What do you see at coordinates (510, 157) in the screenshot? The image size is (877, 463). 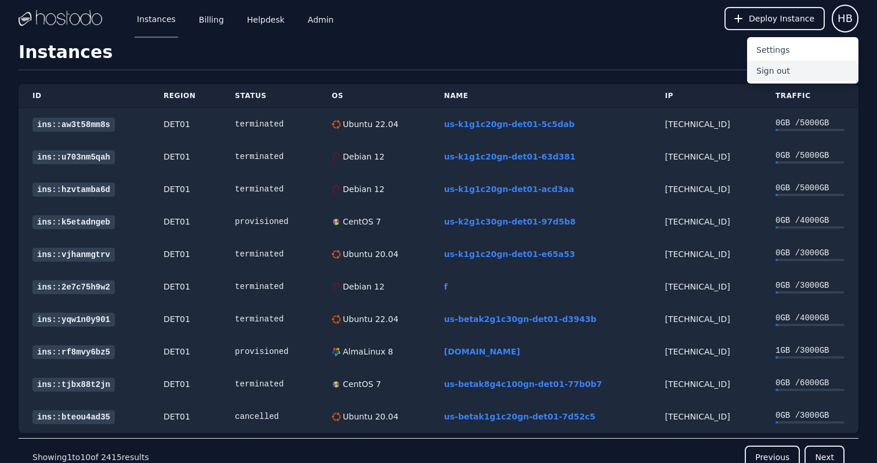 I see `a: us-k1g1c20gn-det01-63d381` at bounding box center [510, 157].